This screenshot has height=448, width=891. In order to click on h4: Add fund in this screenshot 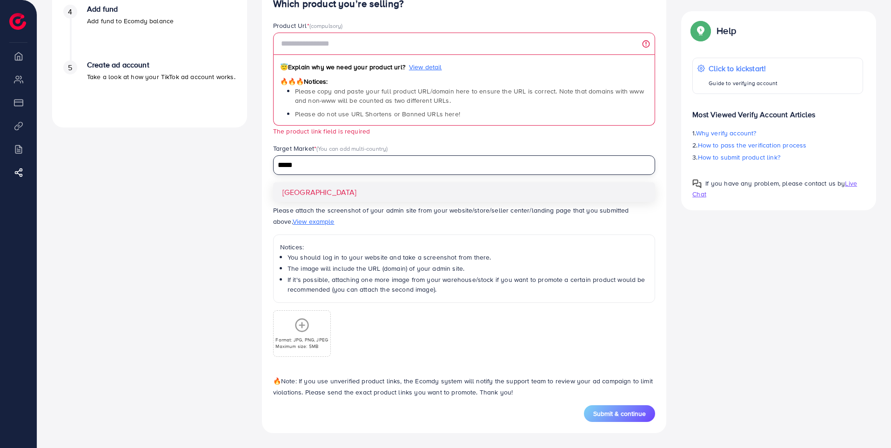, I will do `click(130, 9)`.